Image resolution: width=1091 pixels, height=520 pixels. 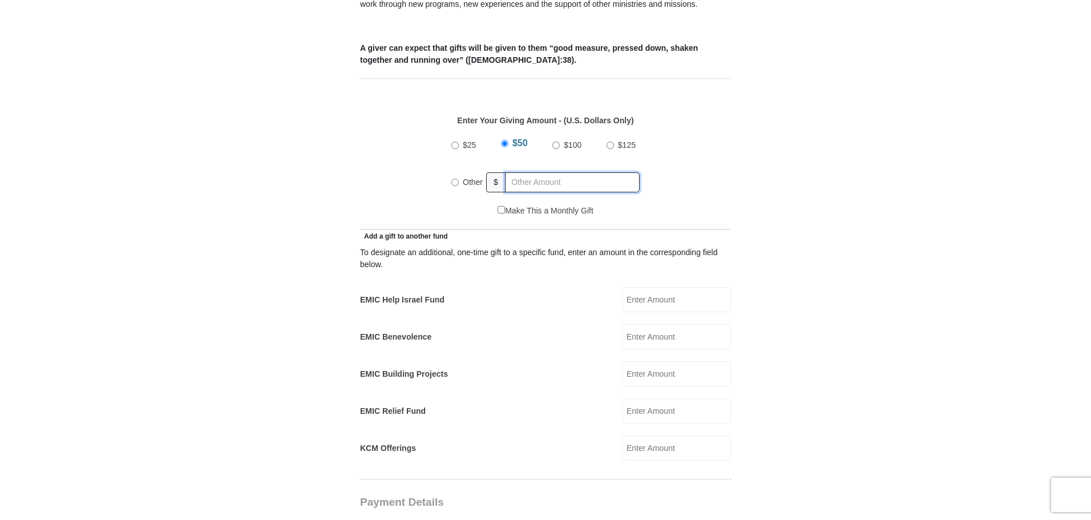 I want to click on label: KCM Offerings, so click(x=388, y=448).